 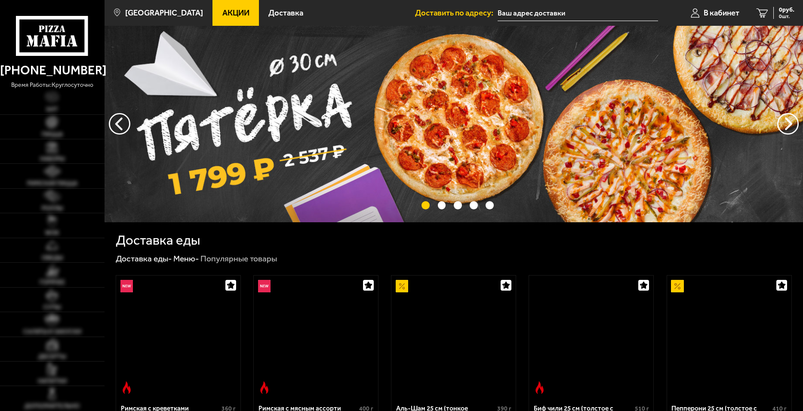 I want to click on a: АкционныйПепперони 25 см (толстое с сыром), so click(x=729, y=337).